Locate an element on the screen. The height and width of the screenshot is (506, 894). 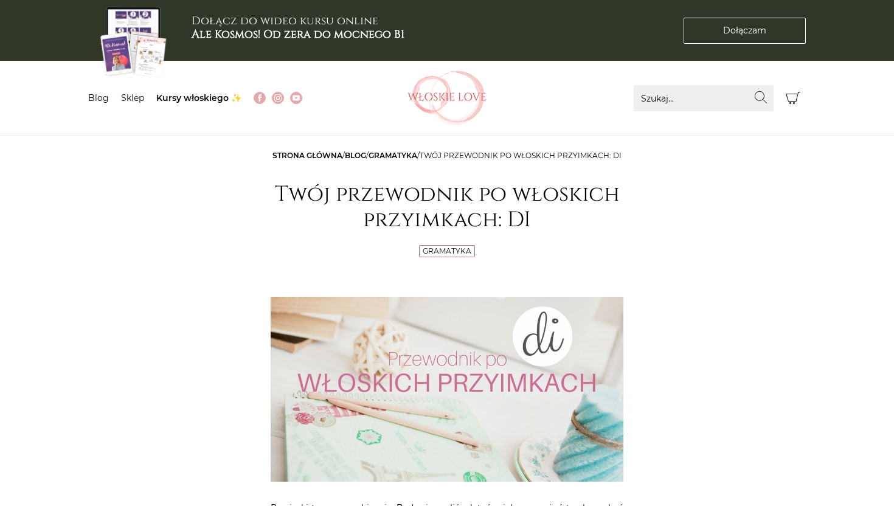
span: Dołączam is located at coordinates (744, 30).